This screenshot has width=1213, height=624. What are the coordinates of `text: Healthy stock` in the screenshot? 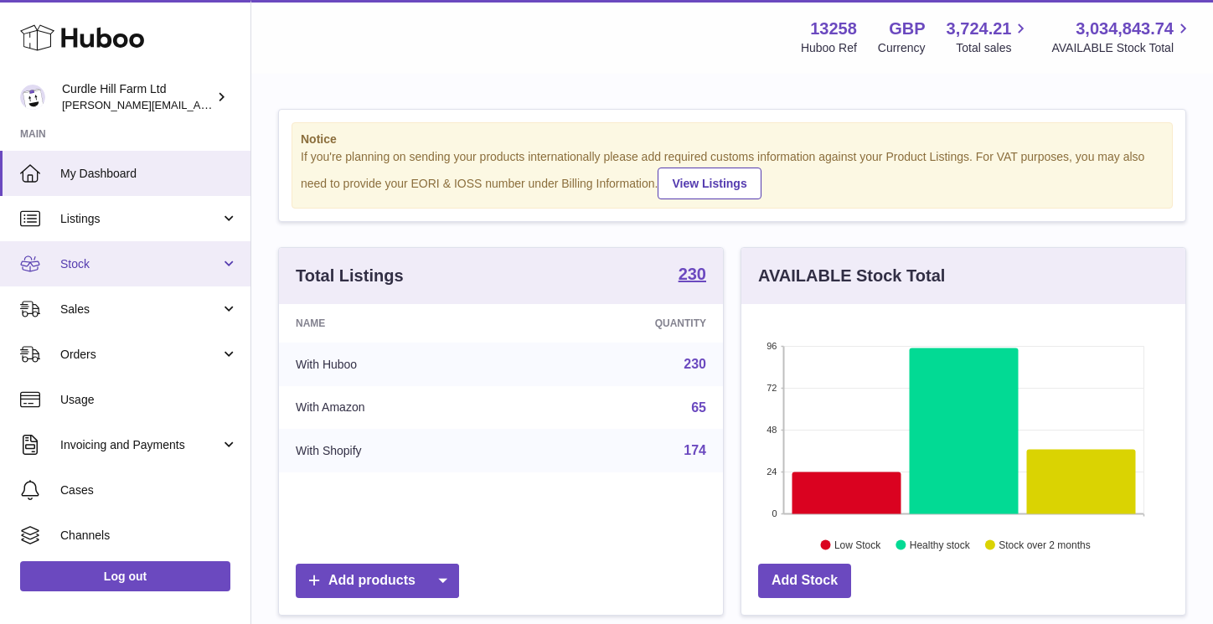 It's located at (940, 544).